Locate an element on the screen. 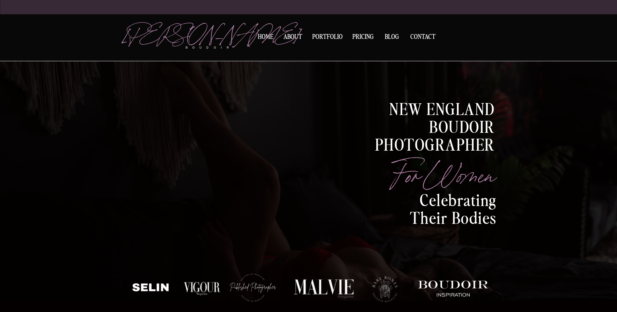  a: Portfolio is located at coordinates (327, 38).